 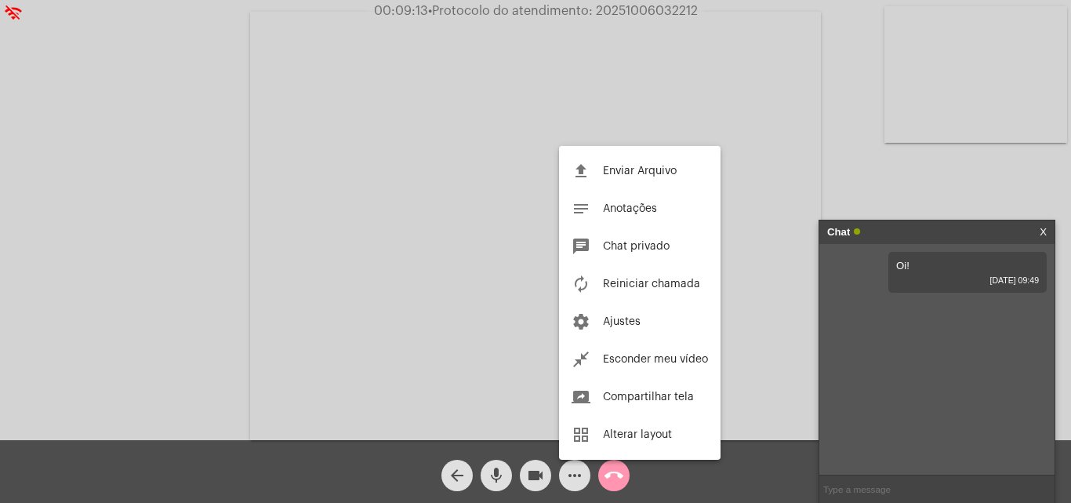 What do you see at coordinates (581, 434) in the screenshot?
I see `mat-icon: grid_view` at bounding box center [581, 434].